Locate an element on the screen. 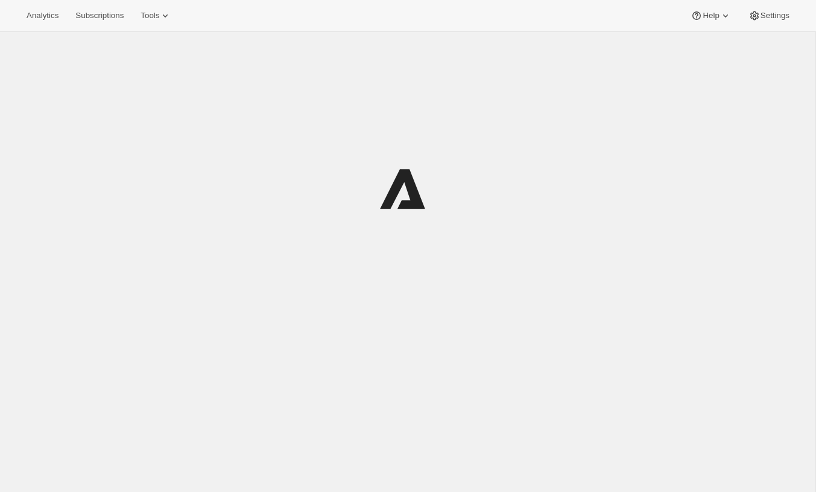 The height and width of the screenshot is (492, 816). button: Help is located at coordinates (710, 16).